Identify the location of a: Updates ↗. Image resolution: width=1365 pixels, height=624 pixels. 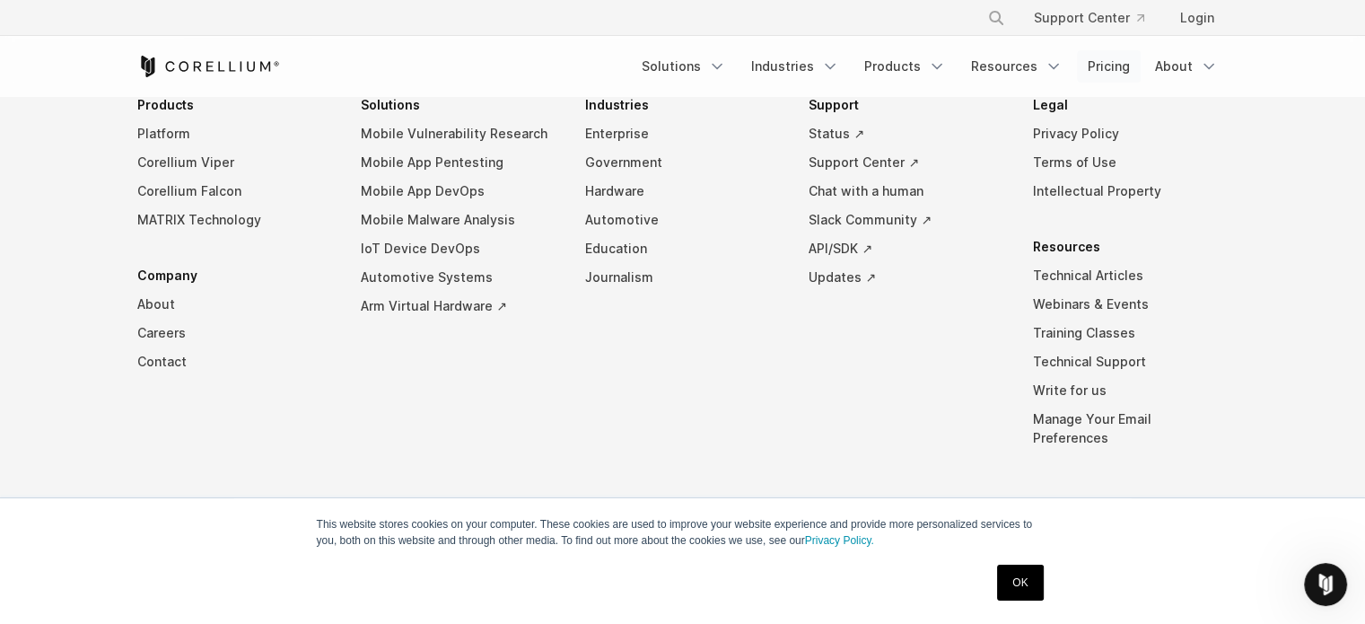
(907, 277).